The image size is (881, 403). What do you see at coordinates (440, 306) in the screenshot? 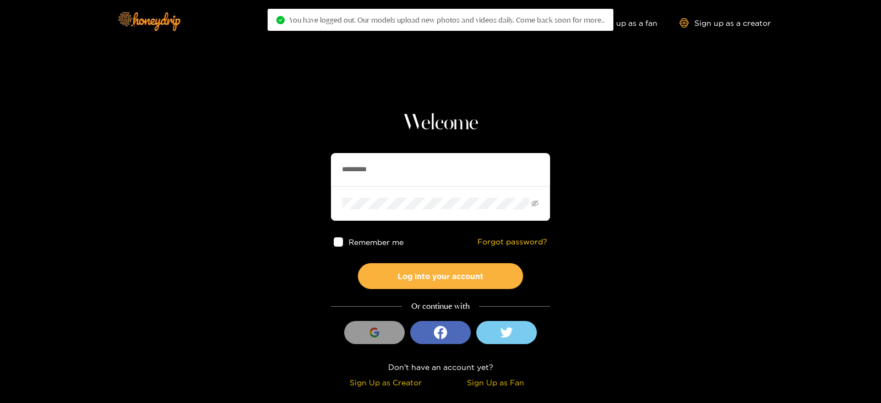
I see `div: Or continue with` at bounding box center [440, 306].